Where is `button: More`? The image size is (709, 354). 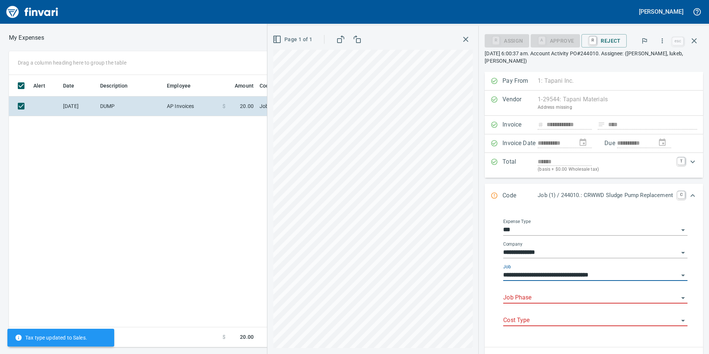 button: More is located at coordinates (662, 41).